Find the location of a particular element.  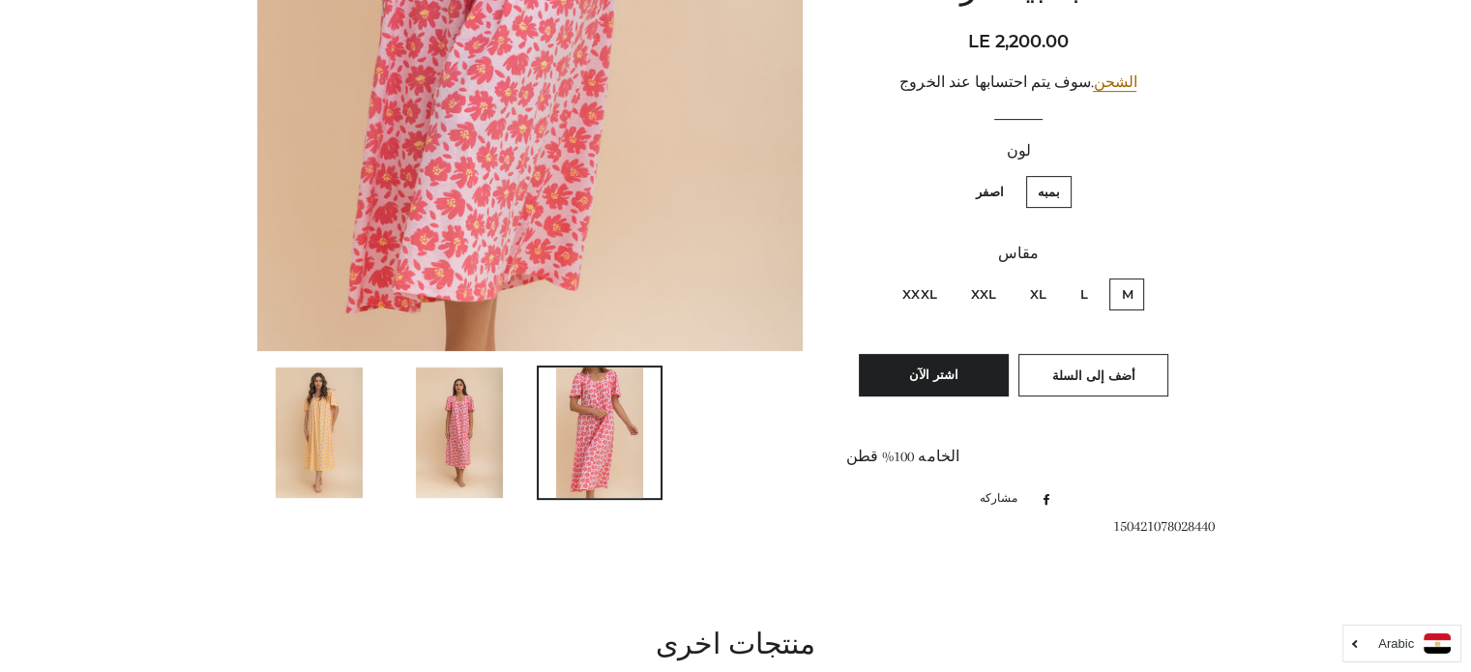

div: .سوف يتم احتسابها عند الخروج is located at coordinates (1018, 82).